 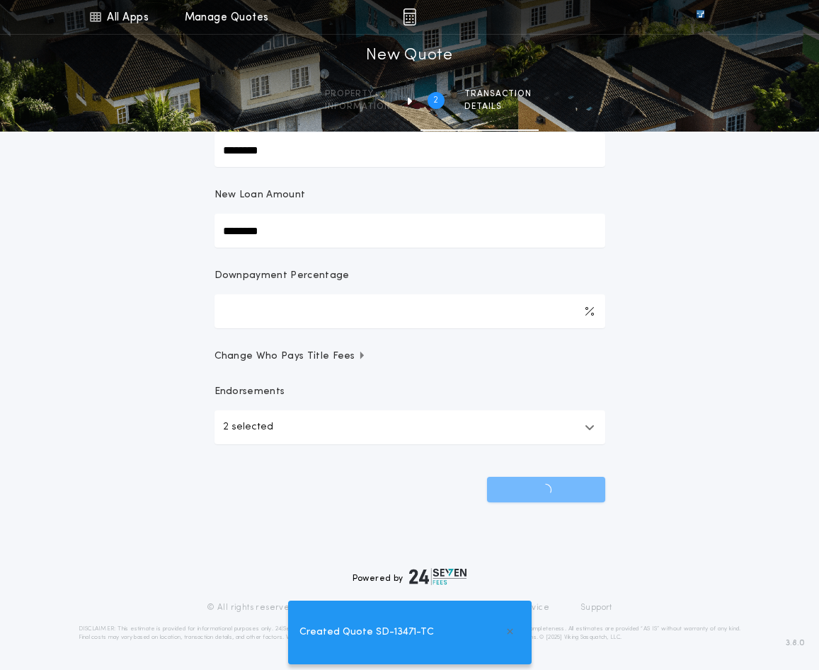 I want to click on span: details, so click(x=497, y=107).